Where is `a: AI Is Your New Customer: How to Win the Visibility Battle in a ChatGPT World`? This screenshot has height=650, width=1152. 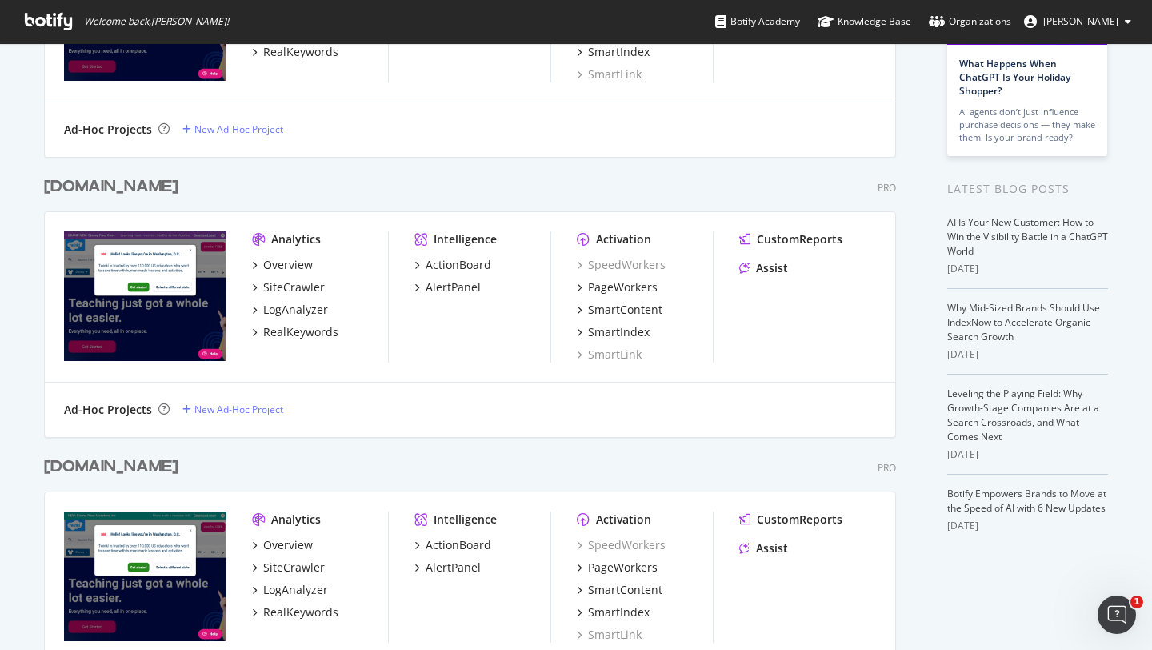 a: AI Is Your New Customer: How to Win the Visibility Battle in a ChatGPT World is located at coordinates (1027, 236).